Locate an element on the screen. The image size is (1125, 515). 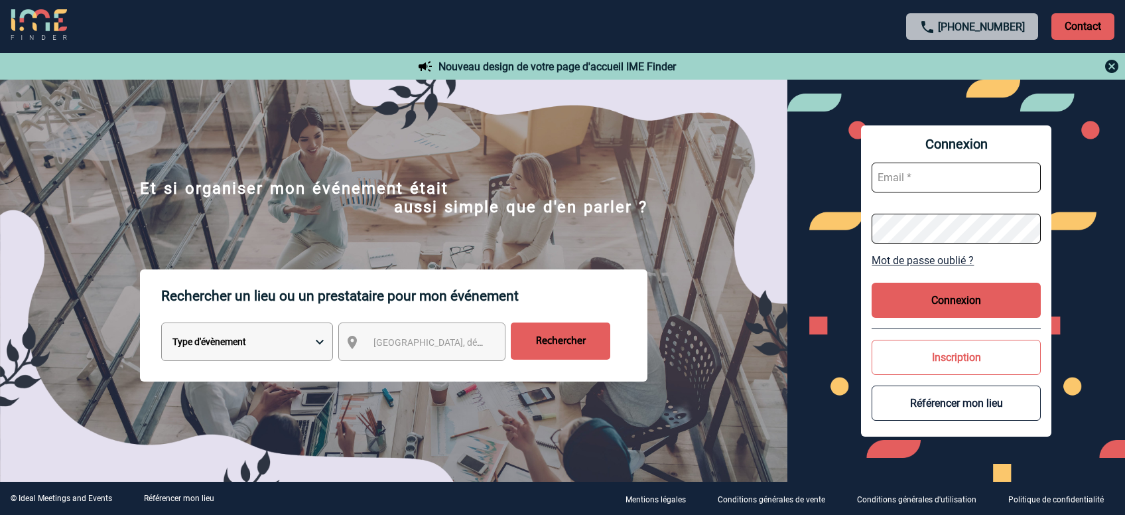
img: call-24-px.png is located at coordinates (927, 27).